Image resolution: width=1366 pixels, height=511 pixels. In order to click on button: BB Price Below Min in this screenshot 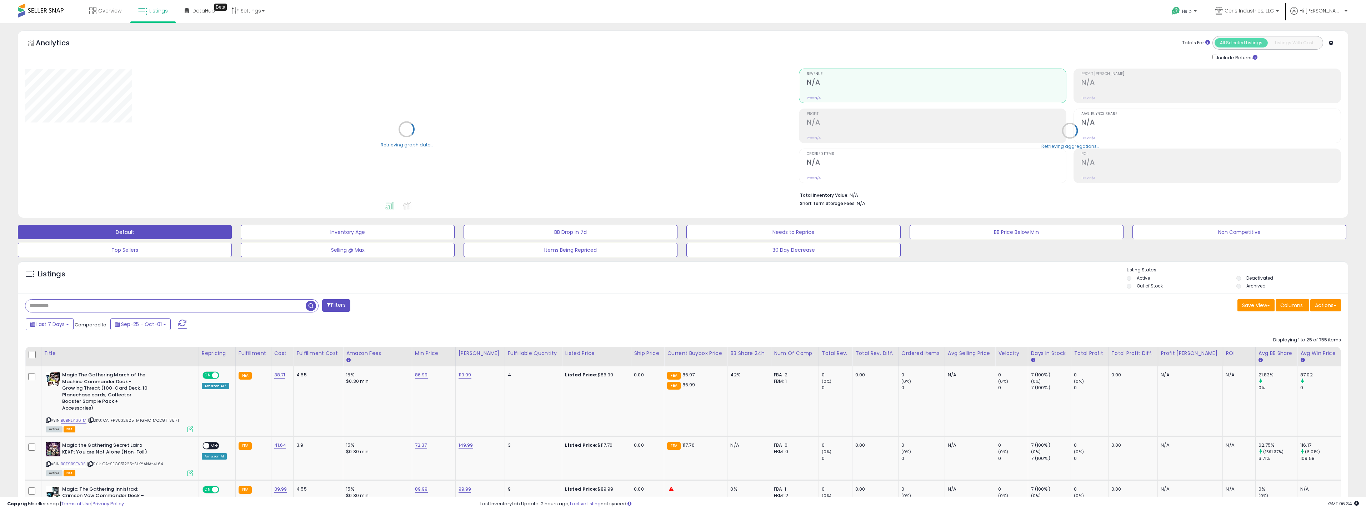, I will do `click(1016, 232)`.